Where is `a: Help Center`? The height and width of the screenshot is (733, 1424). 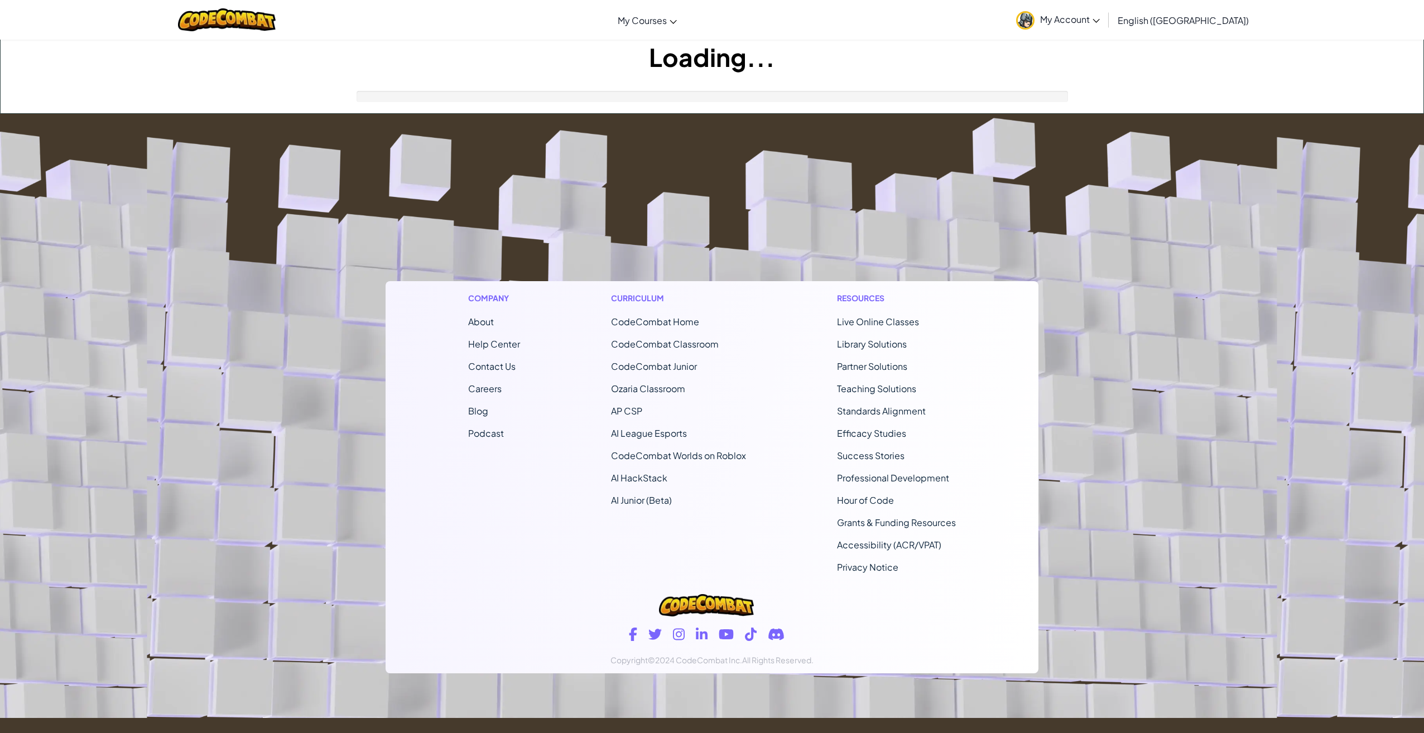
a: Help Center is located at coordinates (494, 344).